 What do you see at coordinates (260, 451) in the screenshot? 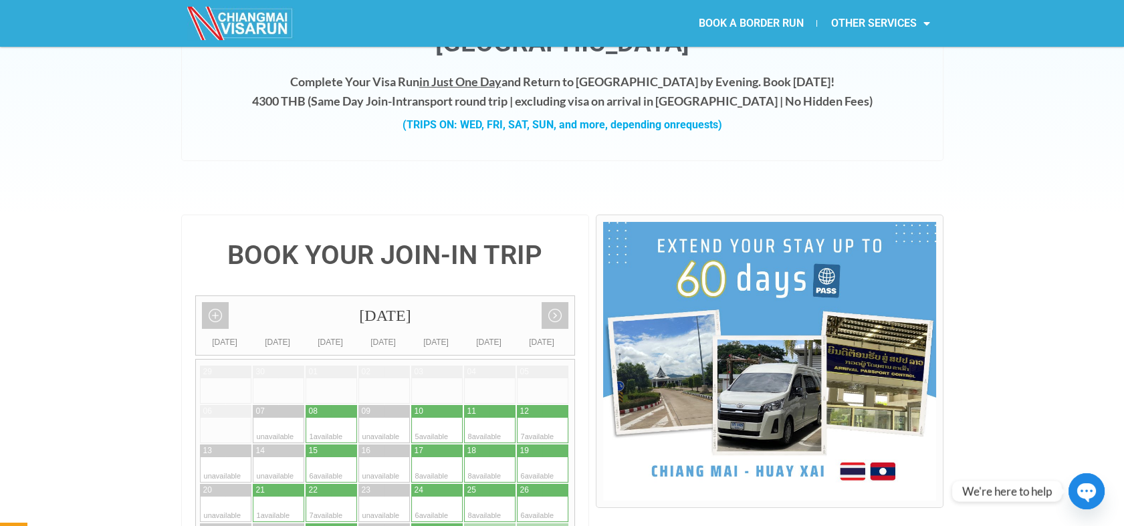
I see `div: 14` at bounding box center [260, 451].